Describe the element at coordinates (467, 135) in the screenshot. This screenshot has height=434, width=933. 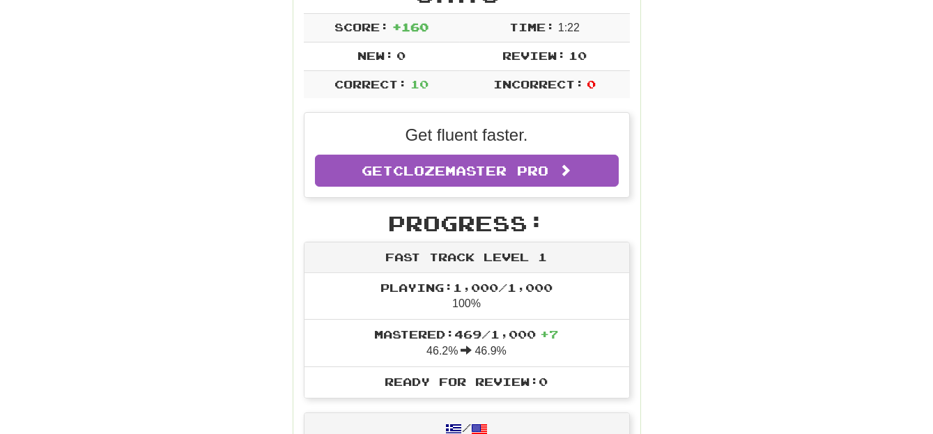
I see `p: Get fluent faster.` at that location.